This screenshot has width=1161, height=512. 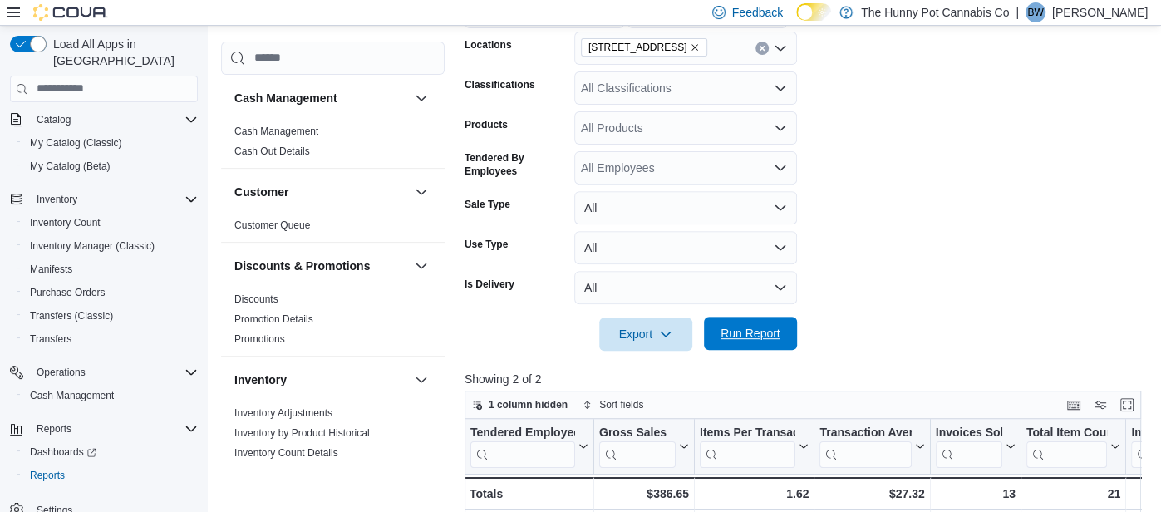 What do you see at coordinates (259, 339) in the screenshot?
I see `span: Promotions` at bounding box center [259, 339].